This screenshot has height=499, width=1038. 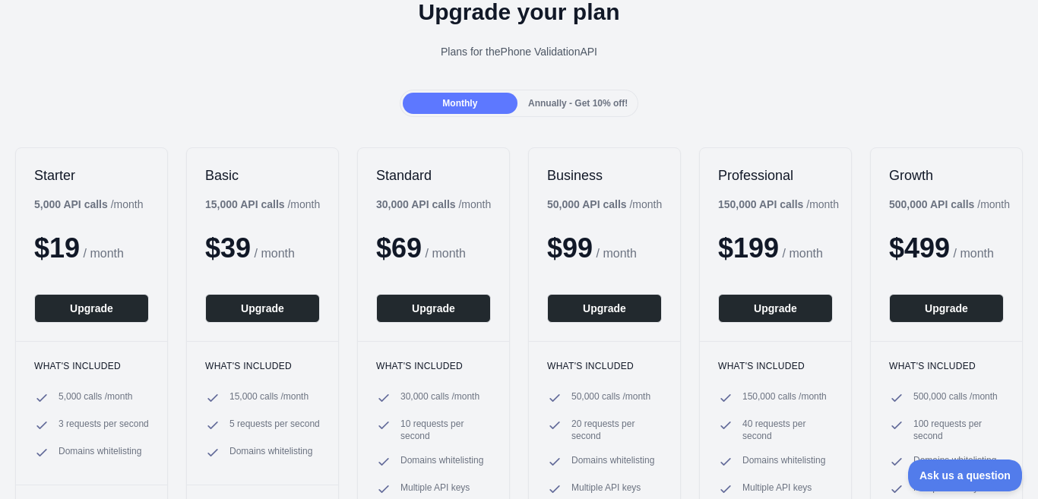 What do you see at coordinates (587, 204) in the screenshot?
I see `b: 50,000 API calls` at bounding box center [587, 204].